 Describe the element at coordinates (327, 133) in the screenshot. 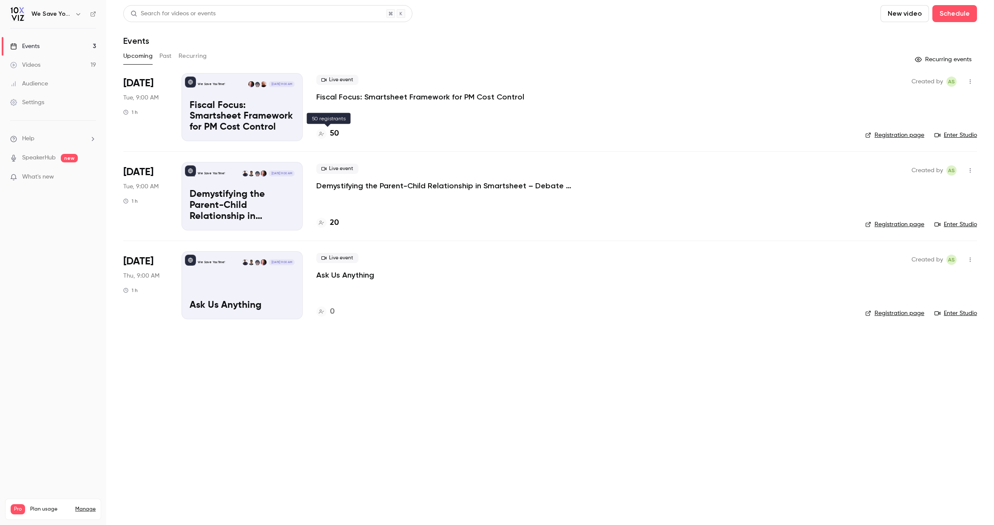

I see `a: 50` at that location.